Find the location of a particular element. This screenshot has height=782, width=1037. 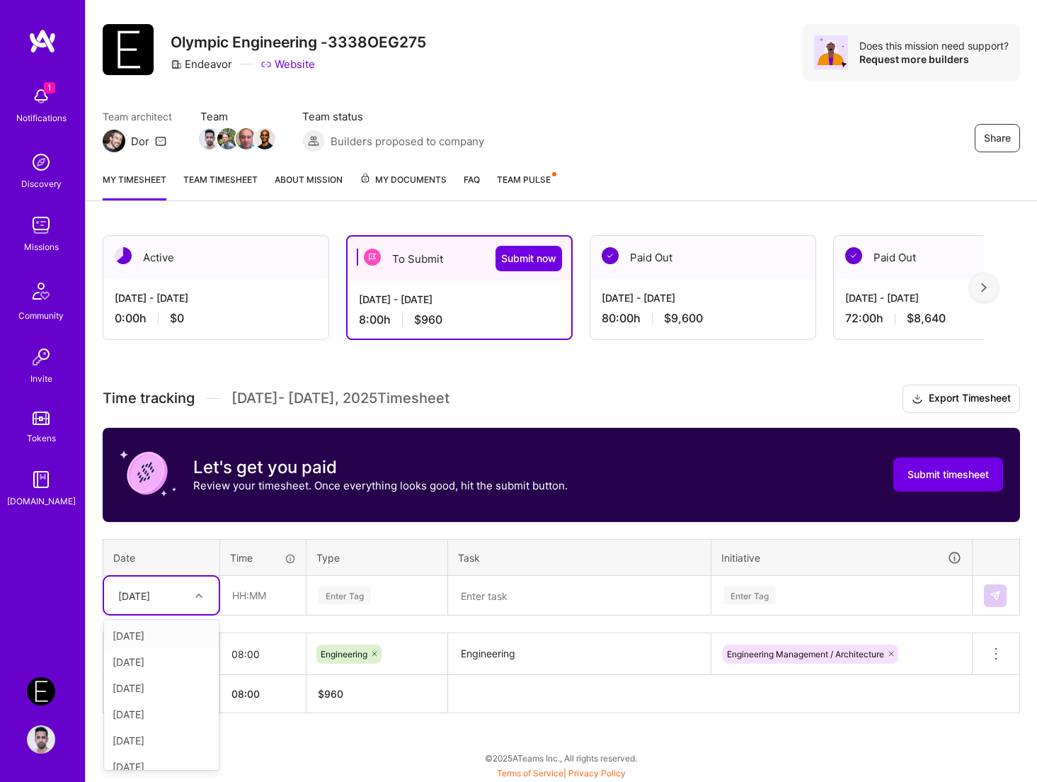

img: Endeavor: Olympic Engineering -3338OEG275 is located at coordinates (41, 691).